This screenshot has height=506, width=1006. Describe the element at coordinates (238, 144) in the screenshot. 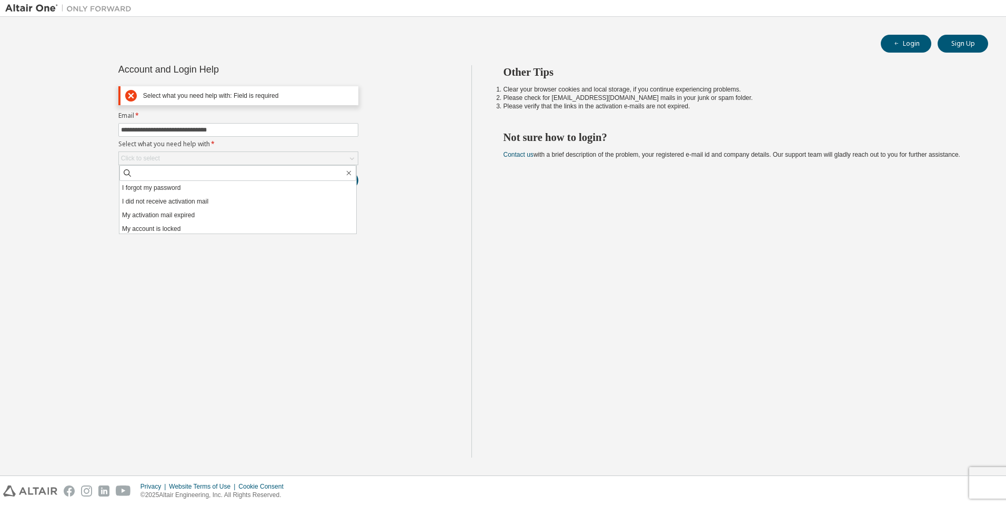

I see `label: Select what you need help with` at that location.